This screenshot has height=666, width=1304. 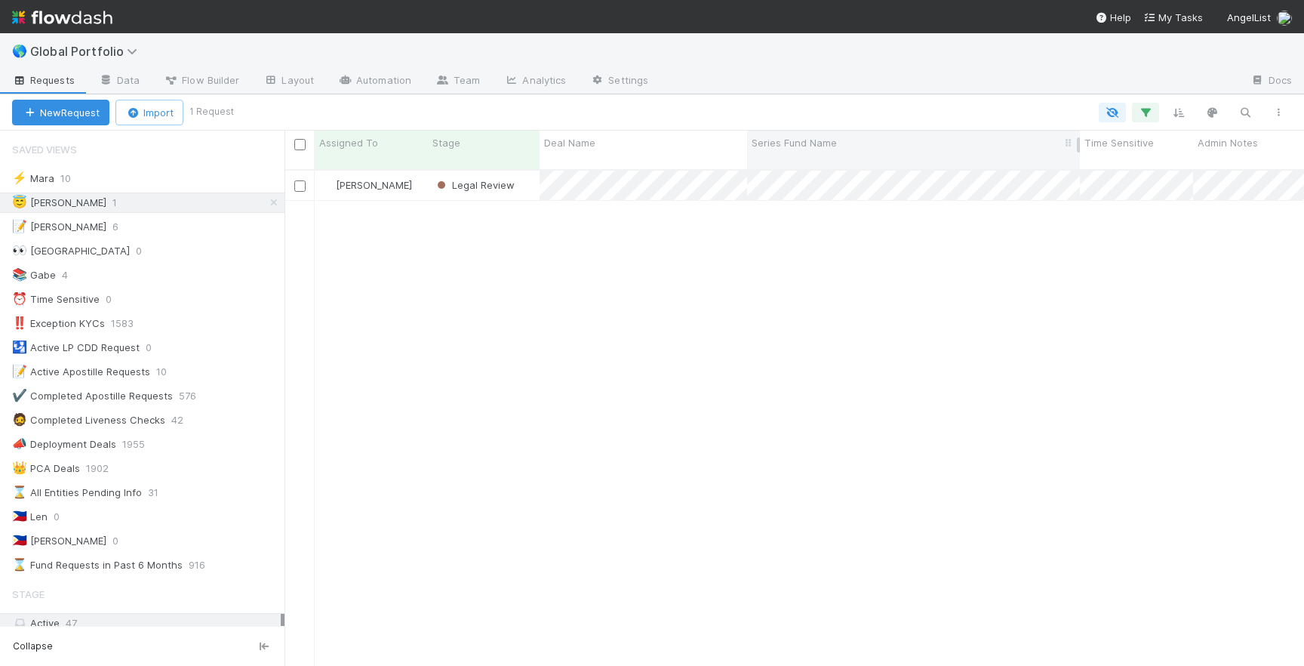 What do you see at coordinates (88, 420) in the screenshot?
I see `div: Completed Liveness Checks` at bounding box center [88, 420].